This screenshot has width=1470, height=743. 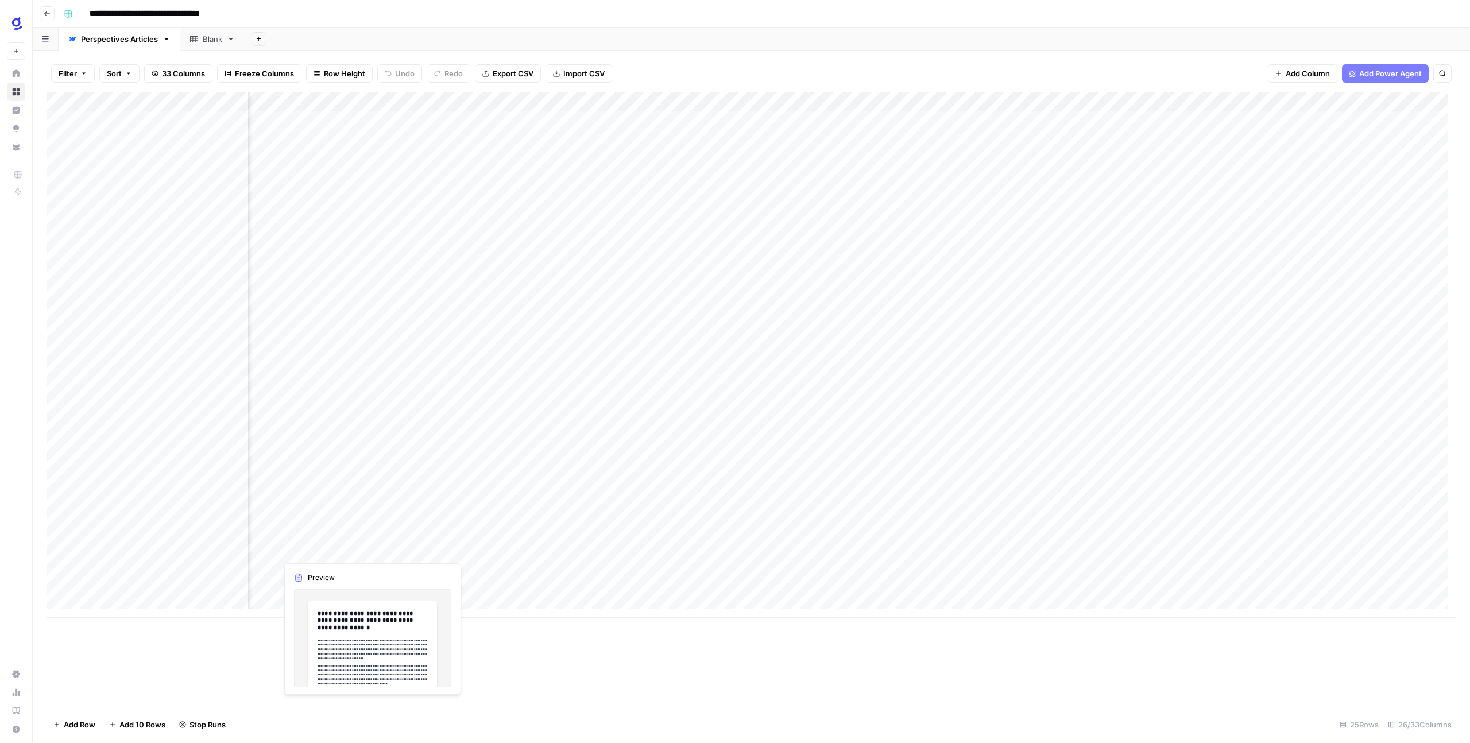 What do you see at coordinates (1307, 73) in the screenshot?
I see `span: Add Column` at bounding box center [1307, 73].